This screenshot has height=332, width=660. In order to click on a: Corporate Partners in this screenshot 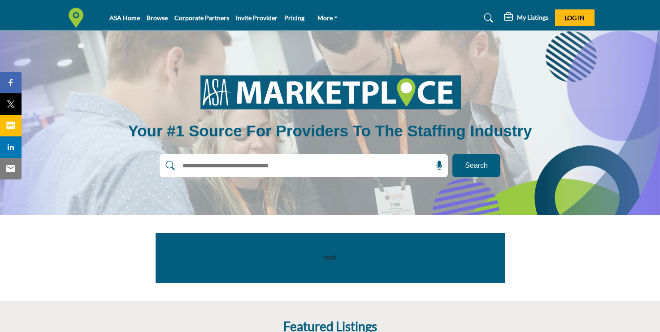, I will do `click(202, 17)`.